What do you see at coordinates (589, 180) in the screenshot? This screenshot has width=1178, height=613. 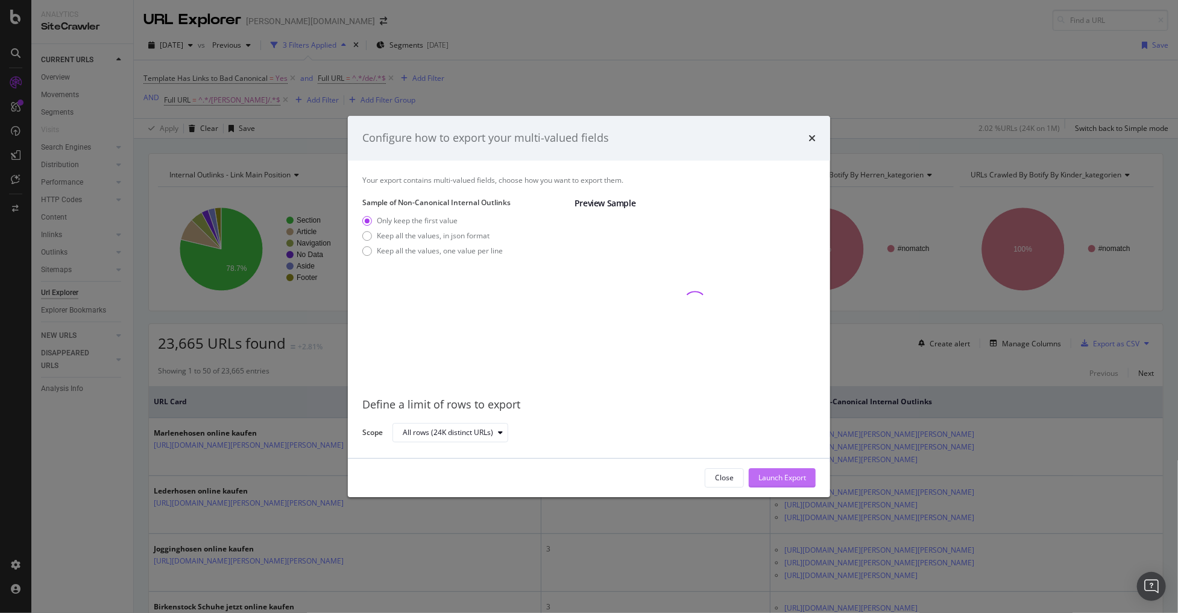 I see `div: Your export contains multi-valued fields, choose how you want to export them.` at bounding box center [589, 180].